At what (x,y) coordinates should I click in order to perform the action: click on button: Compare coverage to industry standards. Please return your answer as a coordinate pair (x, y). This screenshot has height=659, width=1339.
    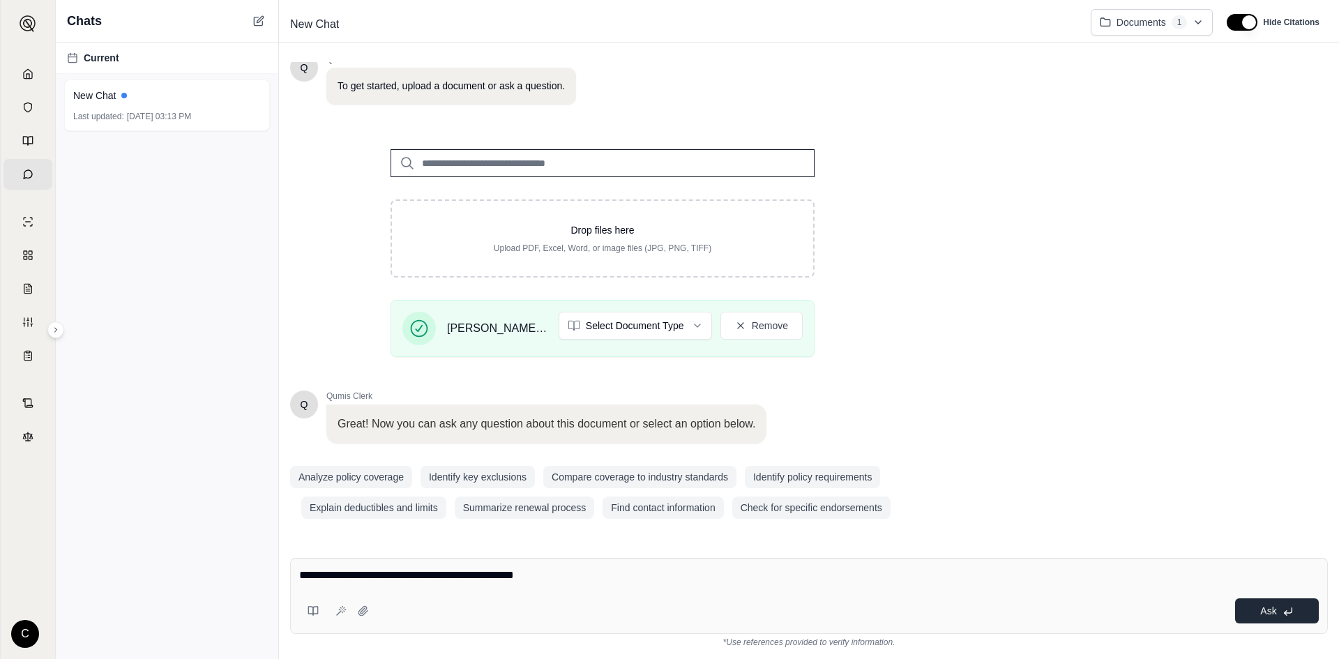
    Looking at the image, I should click on (639, 477).